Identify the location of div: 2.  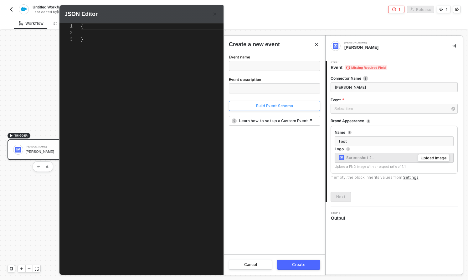
(66, 33).